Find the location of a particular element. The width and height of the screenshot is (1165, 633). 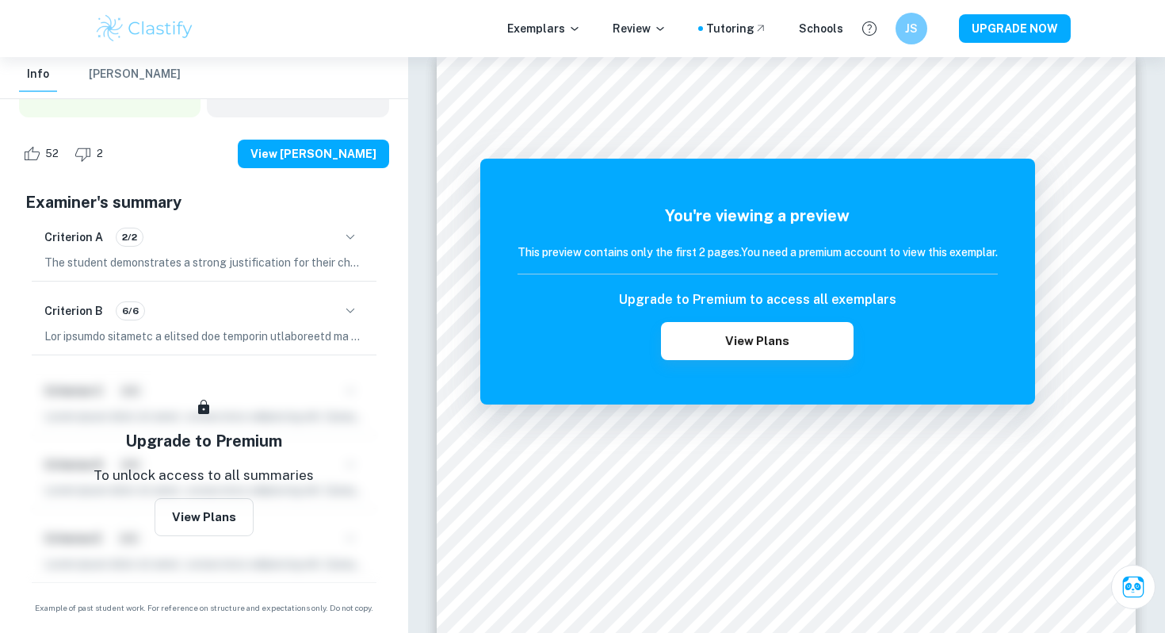

h5: Upgrade to Premium is located at coordinates (204, 441).